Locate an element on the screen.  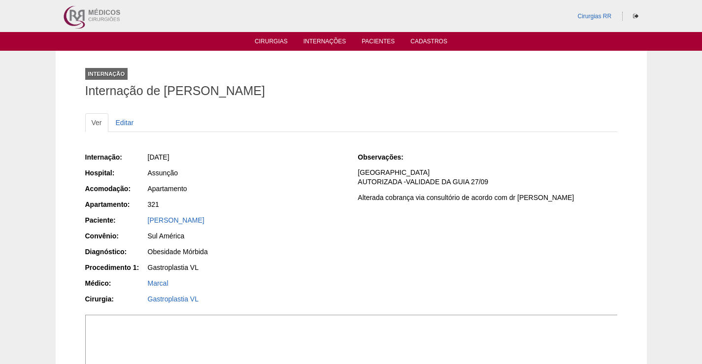
a: Internações is located at coordinates (324, 43).